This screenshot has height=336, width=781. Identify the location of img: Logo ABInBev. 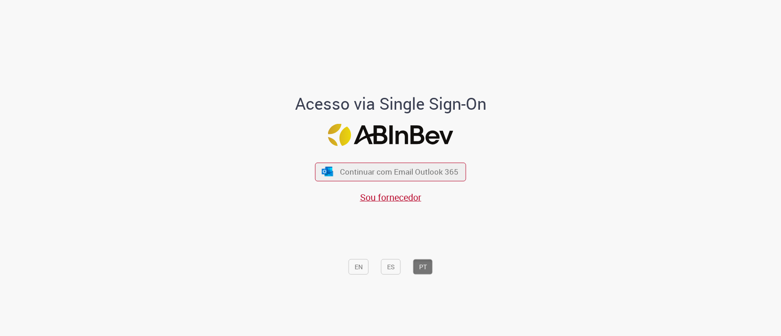
(391, 135).